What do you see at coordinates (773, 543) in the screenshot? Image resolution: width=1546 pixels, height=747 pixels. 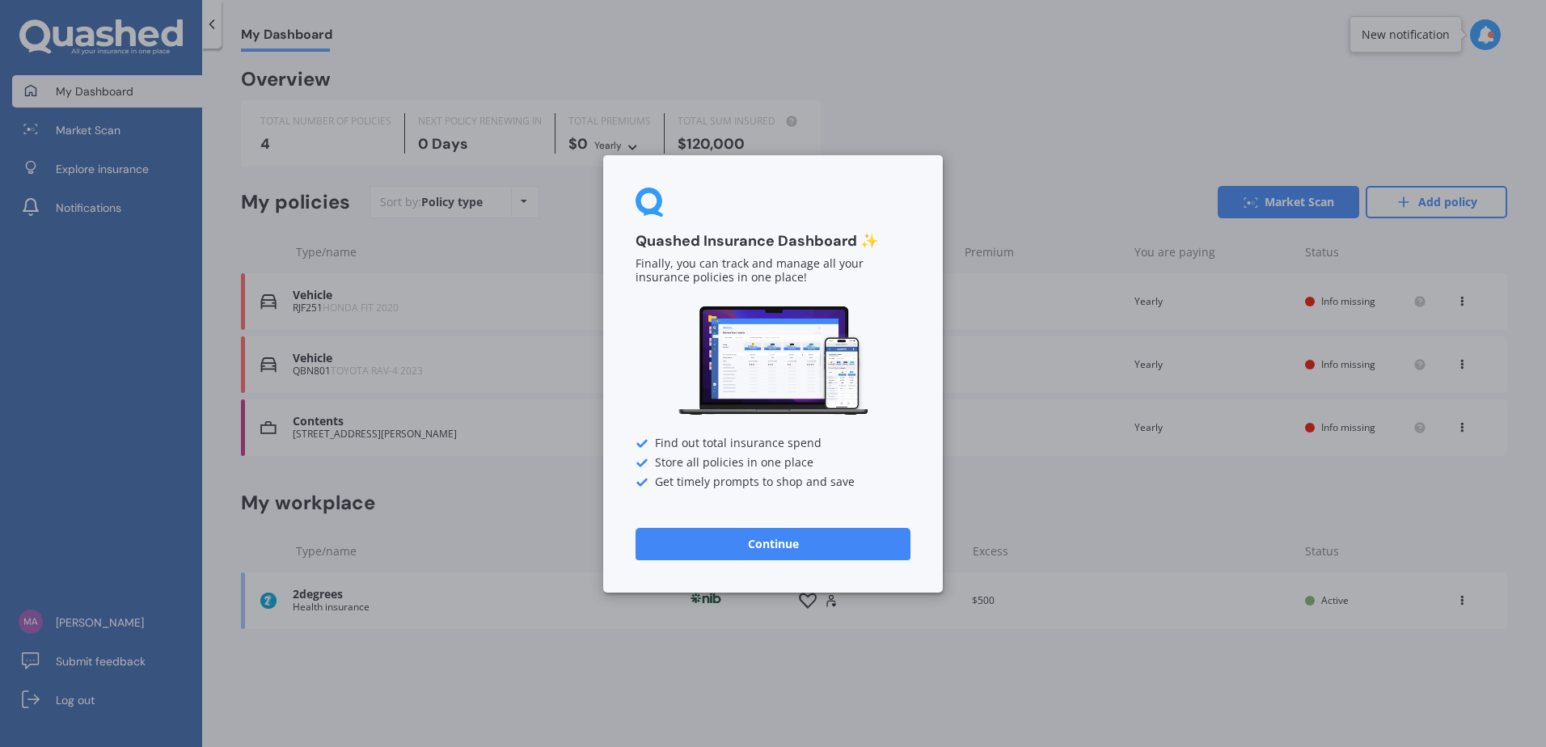 I see `button: Continue` at bounding box center [773, 543].